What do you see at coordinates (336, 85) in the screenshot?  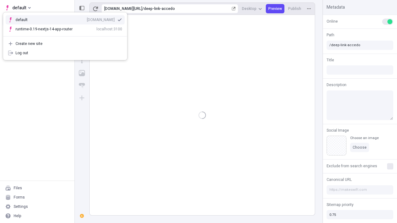 I see `span: Description` at bounding box center [336, 85].